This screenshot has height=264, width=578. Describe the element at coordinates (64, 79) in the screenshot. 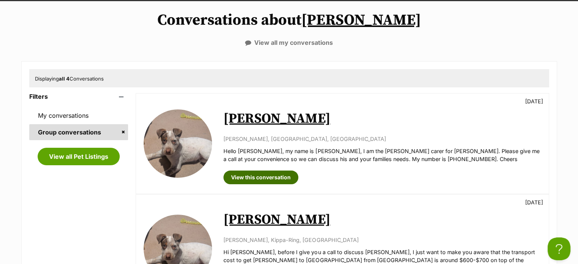

I see `strong: all 4` at that location.